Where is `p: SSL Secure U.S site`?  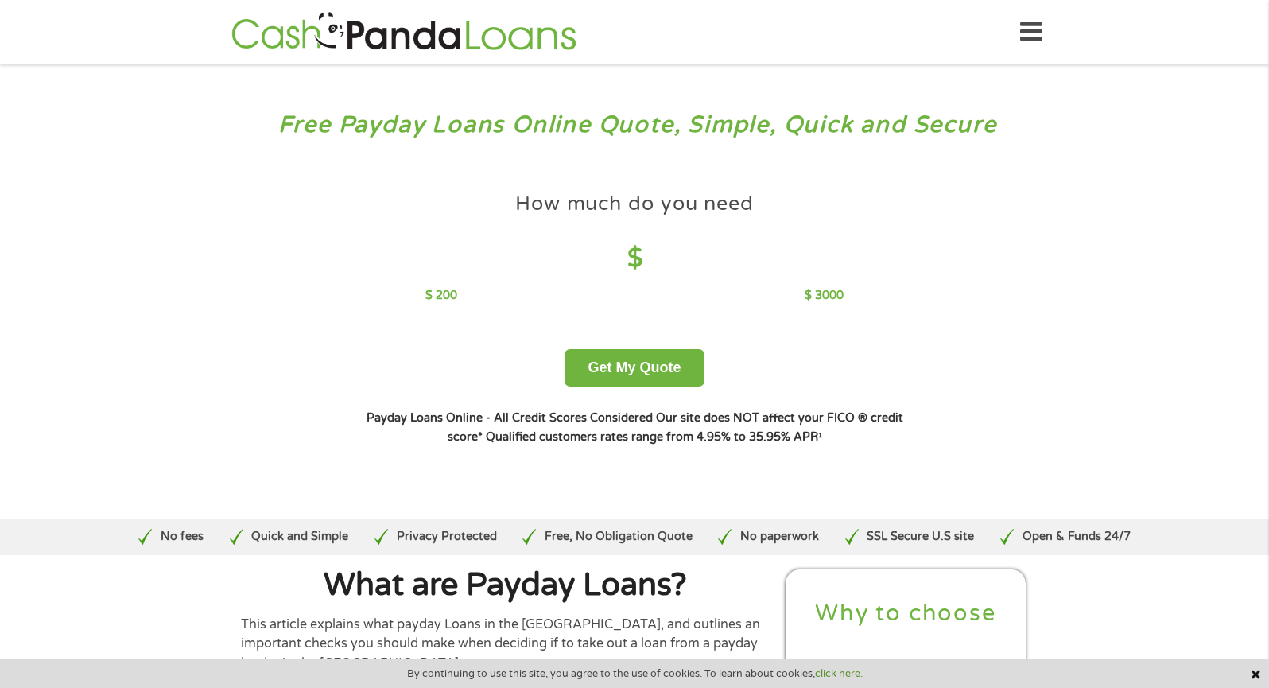
p: SSL Secure U.S site is located at coordinates (920, 537).